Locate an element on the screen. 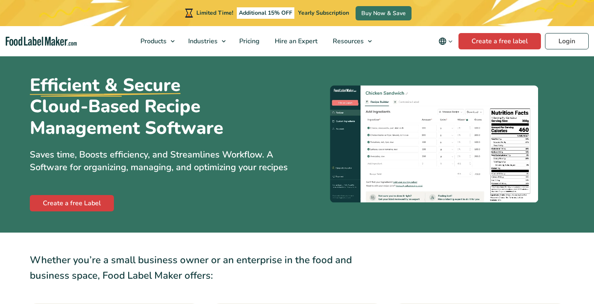 The width and height of the screenshot is (594, 304). span: Industries is located at coordinates (202, 41).